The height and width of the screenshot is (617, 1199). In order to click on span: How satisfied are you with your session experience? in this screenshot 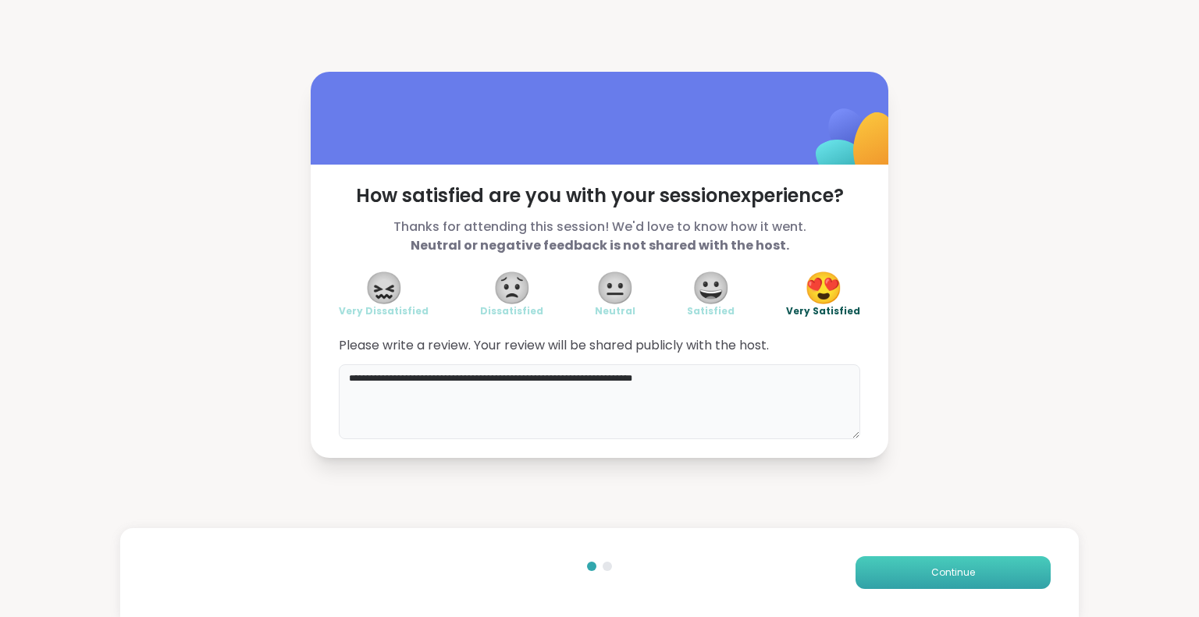, I will do `click(599, 196)`.